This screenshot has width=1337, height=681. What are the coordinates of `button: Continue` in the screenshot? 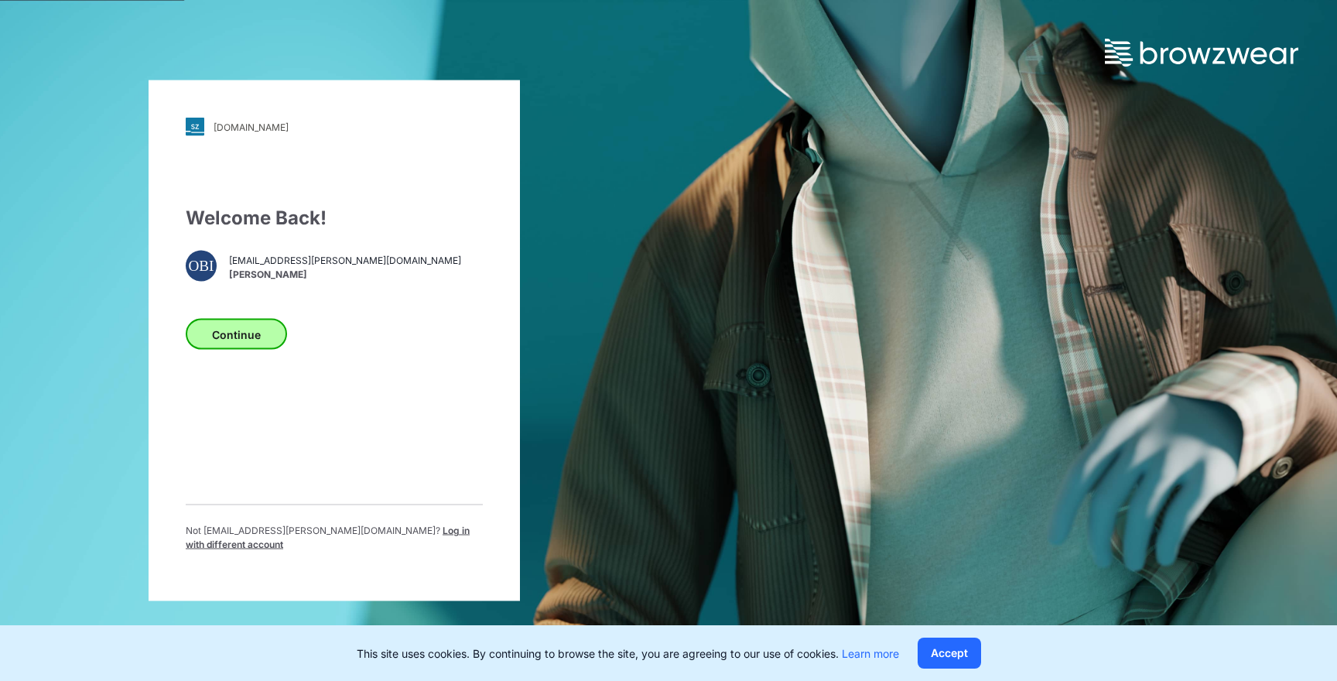 It's located at (236, 334).